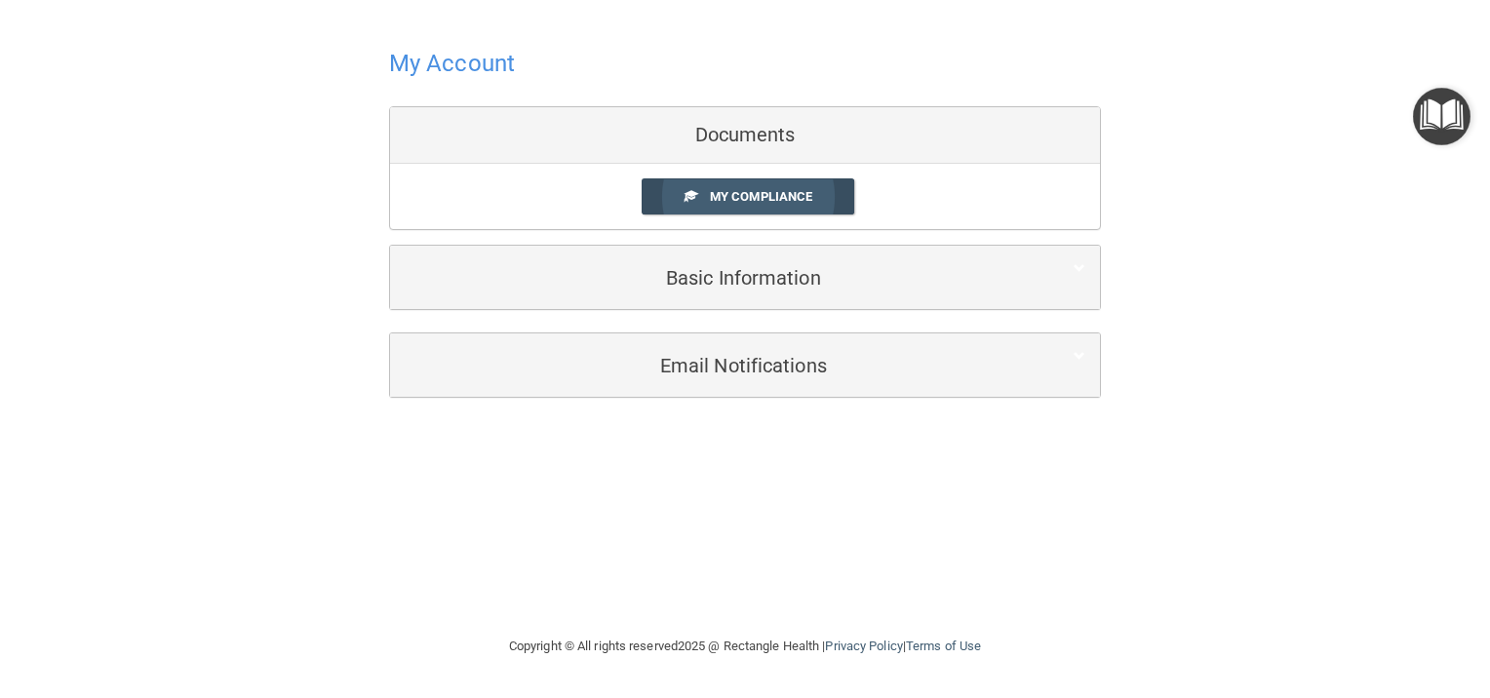 This screenshot has height=698, width=1490. I want to click on div: Copyright © All rights reserved 2025 @ Rectangle Health | |, so click(745, 646).